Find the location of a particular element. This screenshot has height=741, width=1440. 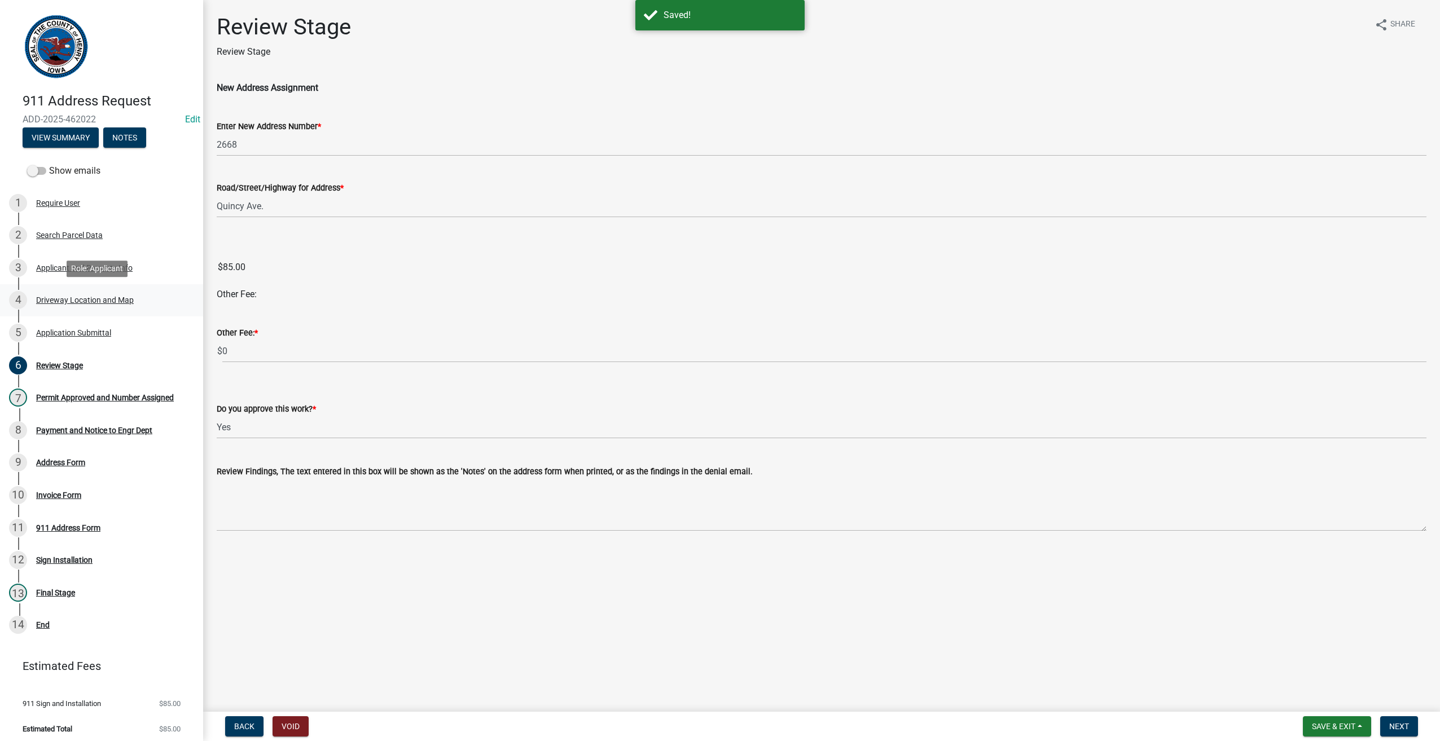

label: Show emails is located at coordinates (64, 171).